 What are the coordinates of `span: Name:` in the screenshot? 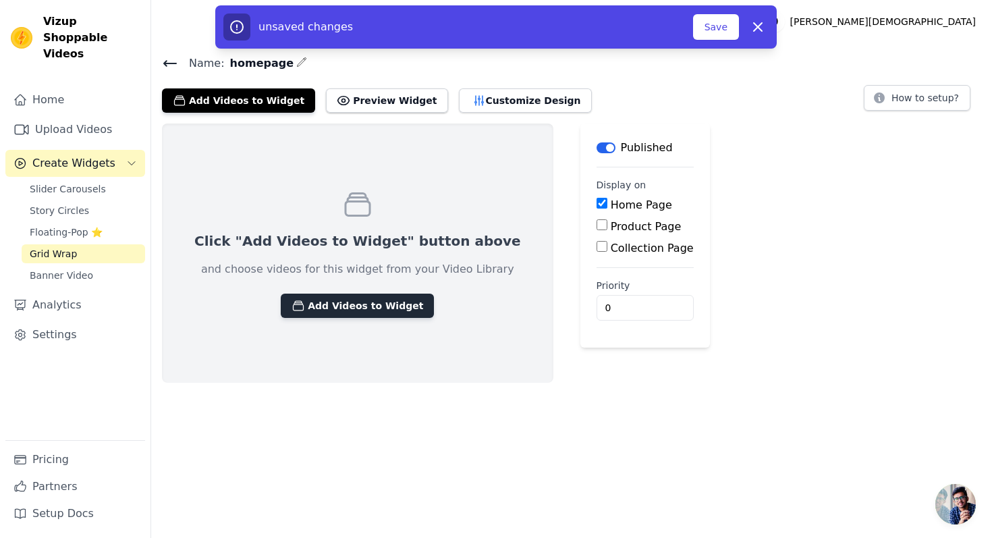 It's located at (201, 63).